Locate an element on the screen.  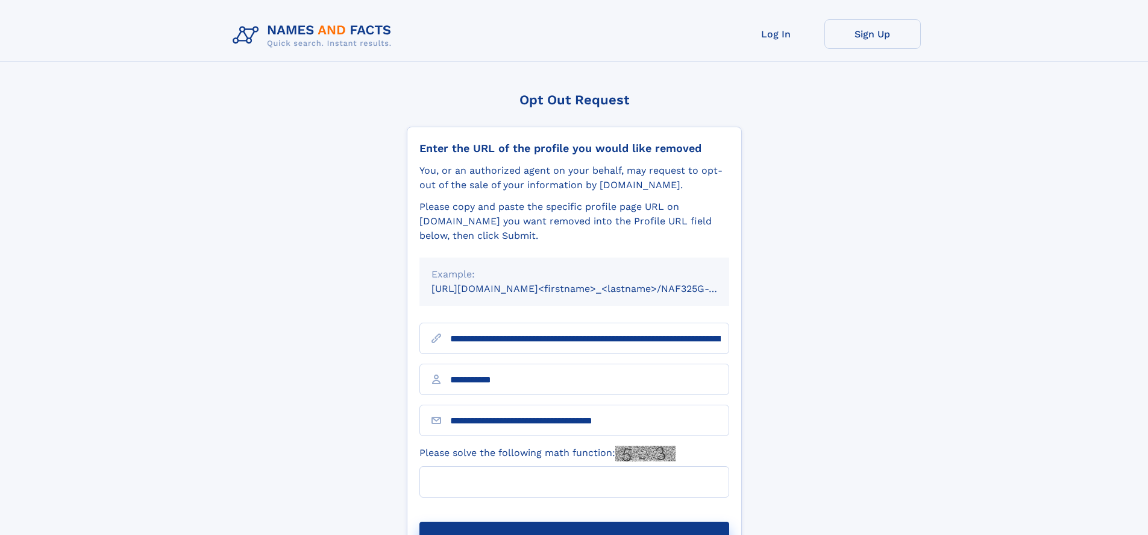
a: Sign Up is located at coordinates (873, 34).